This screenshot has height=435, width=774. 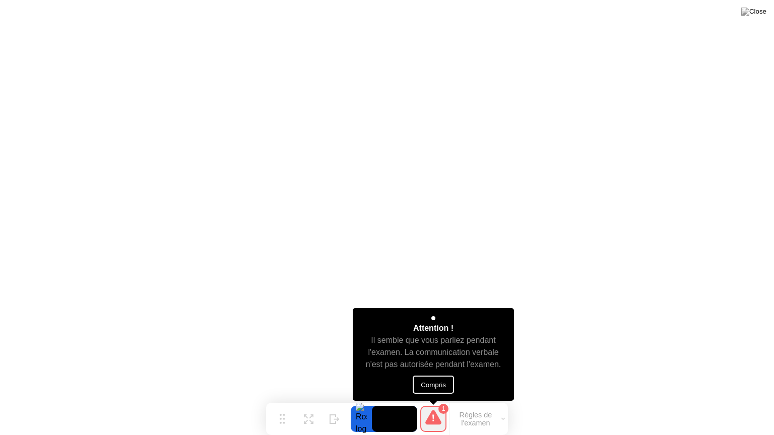 What do you see at coordinates (433, 385) in the screenshot?
I see `button: Compris` at bounding box center [433, 385].